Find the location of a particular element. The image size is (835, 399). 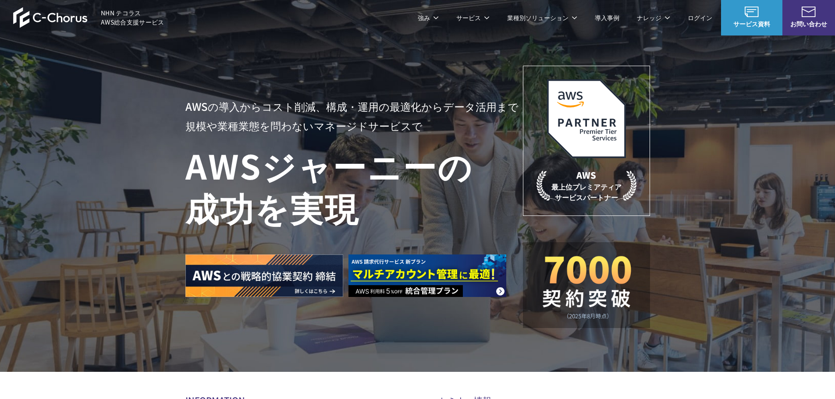

span: お問い合わせ is located at coordinates (809, 24).